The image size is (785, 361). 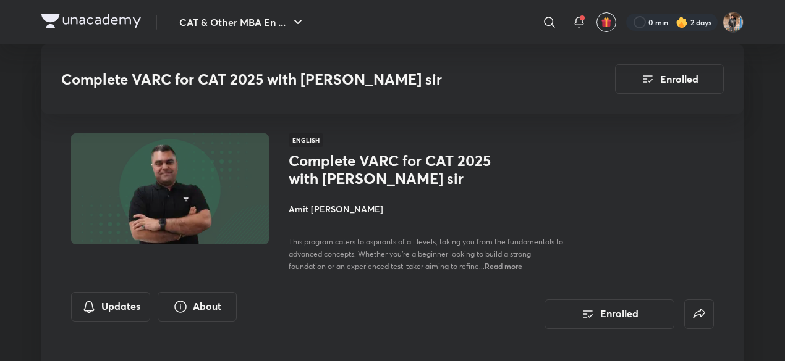 What do you see at coordinates (733, 22) in the screenshot?
I see `img: Mayank kardam` at bounding box center [733, 22].